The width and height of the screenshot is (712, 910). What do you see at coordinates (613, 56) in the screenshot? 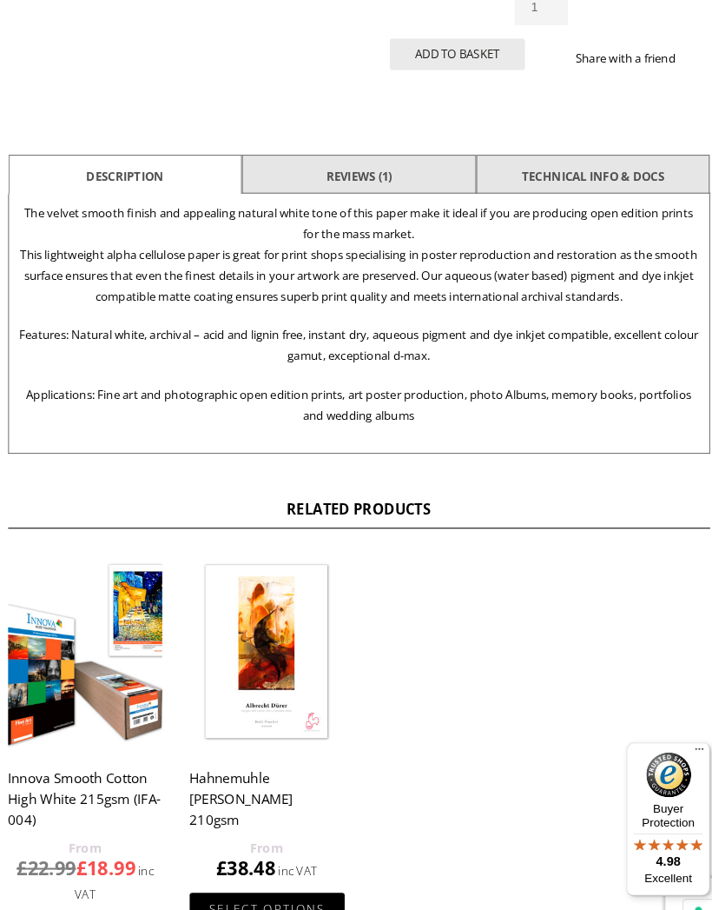
I see `p: Share with a friend` at bounding box center [613, 56].